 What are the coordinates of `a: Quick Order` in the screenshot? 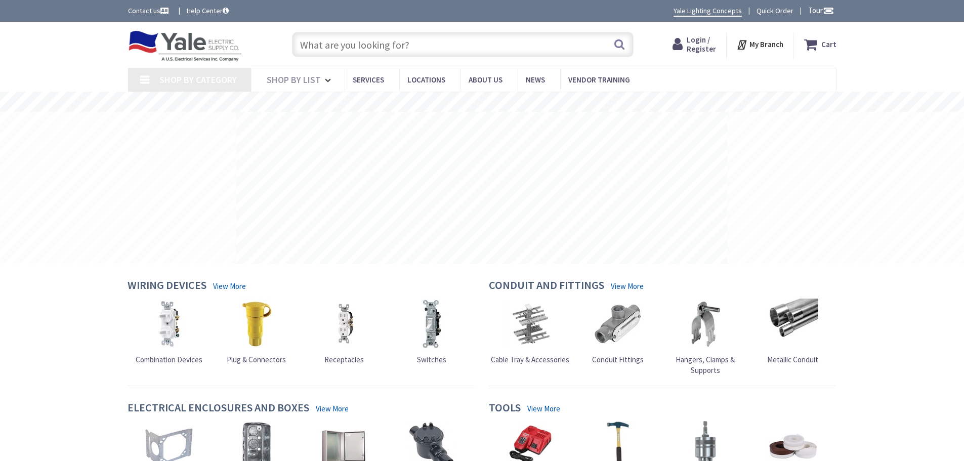 It's located at (775, 11).